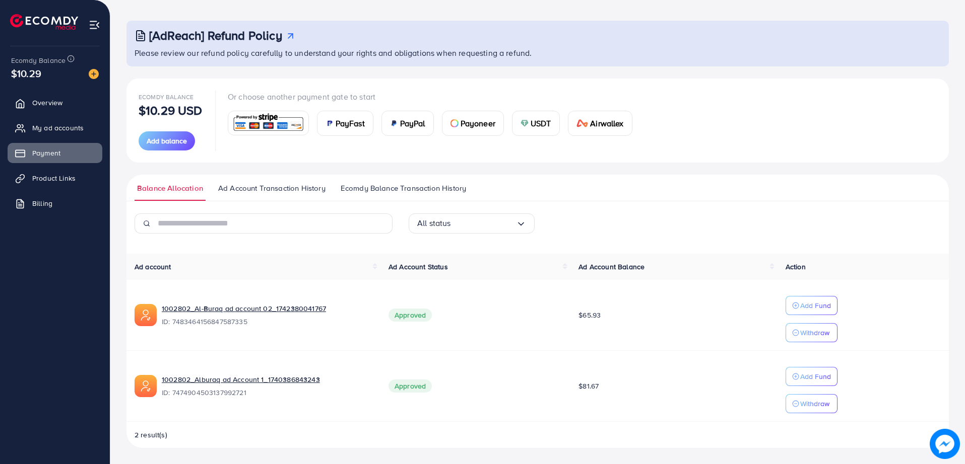 The image size is (965, 464). I want to click on span: 2 result(s), so click(151, 435).